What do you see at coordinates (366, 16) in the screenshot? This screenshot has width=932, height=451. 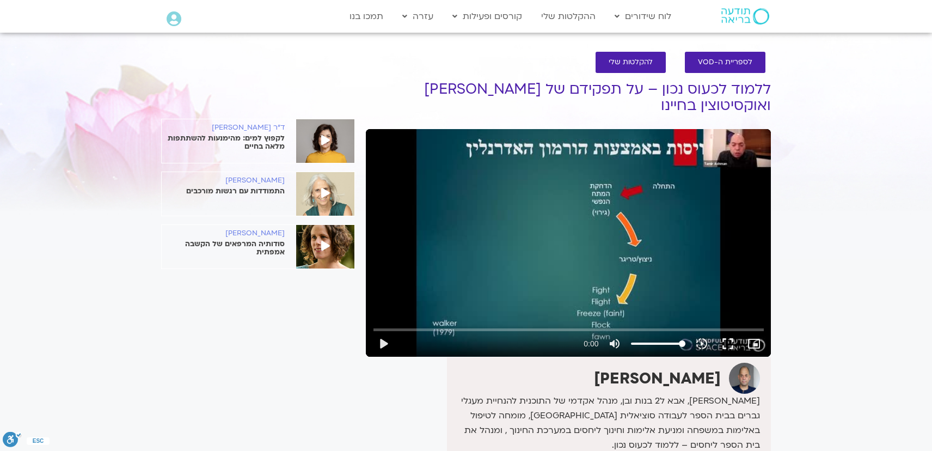 I see `a: תמכו בנו` at bounding box center [366, 16].